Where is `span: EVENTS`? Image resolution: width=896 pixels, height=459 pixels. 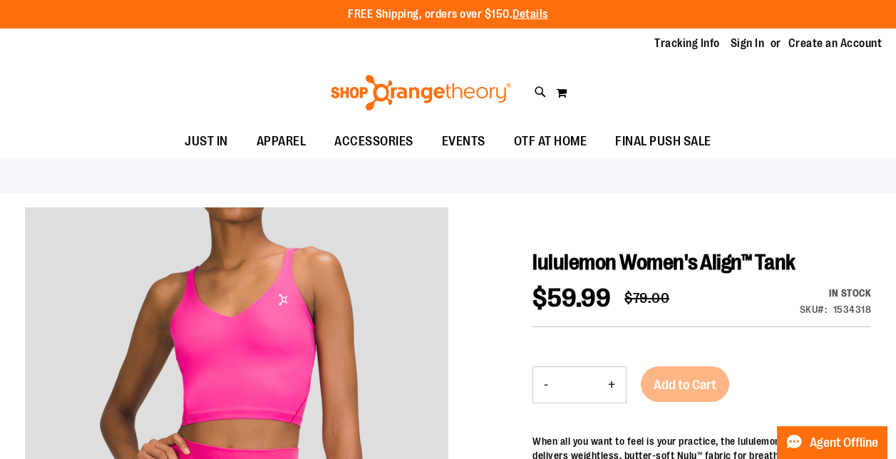 span: EVENTS is located at coordinates (463, 141).